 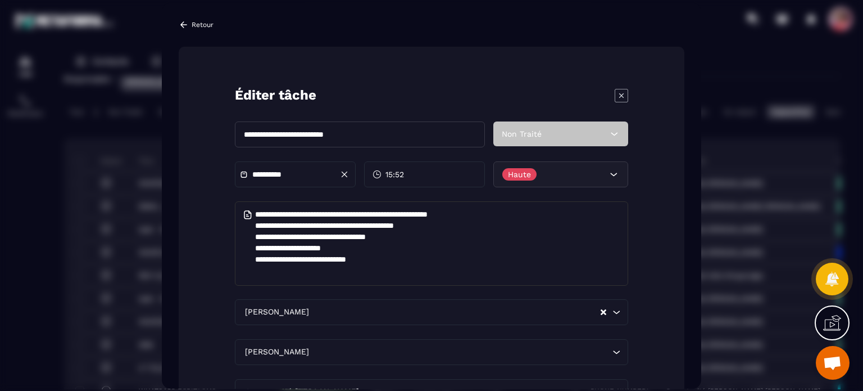 What do you see at coordinates (522, 134) in the screenshot?
I see `span: Non Traité` at bounding box center [522, 134].